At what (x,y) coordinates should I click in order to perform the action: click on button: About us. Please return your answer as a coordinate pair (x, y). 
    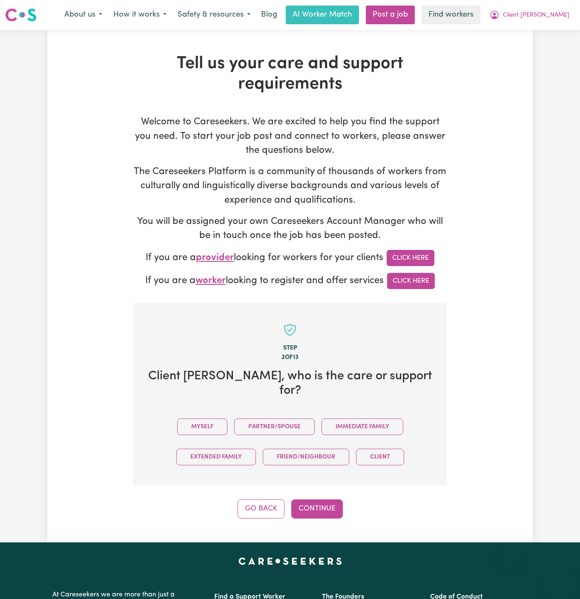
    Looking at the image, I should click on (83, 15).